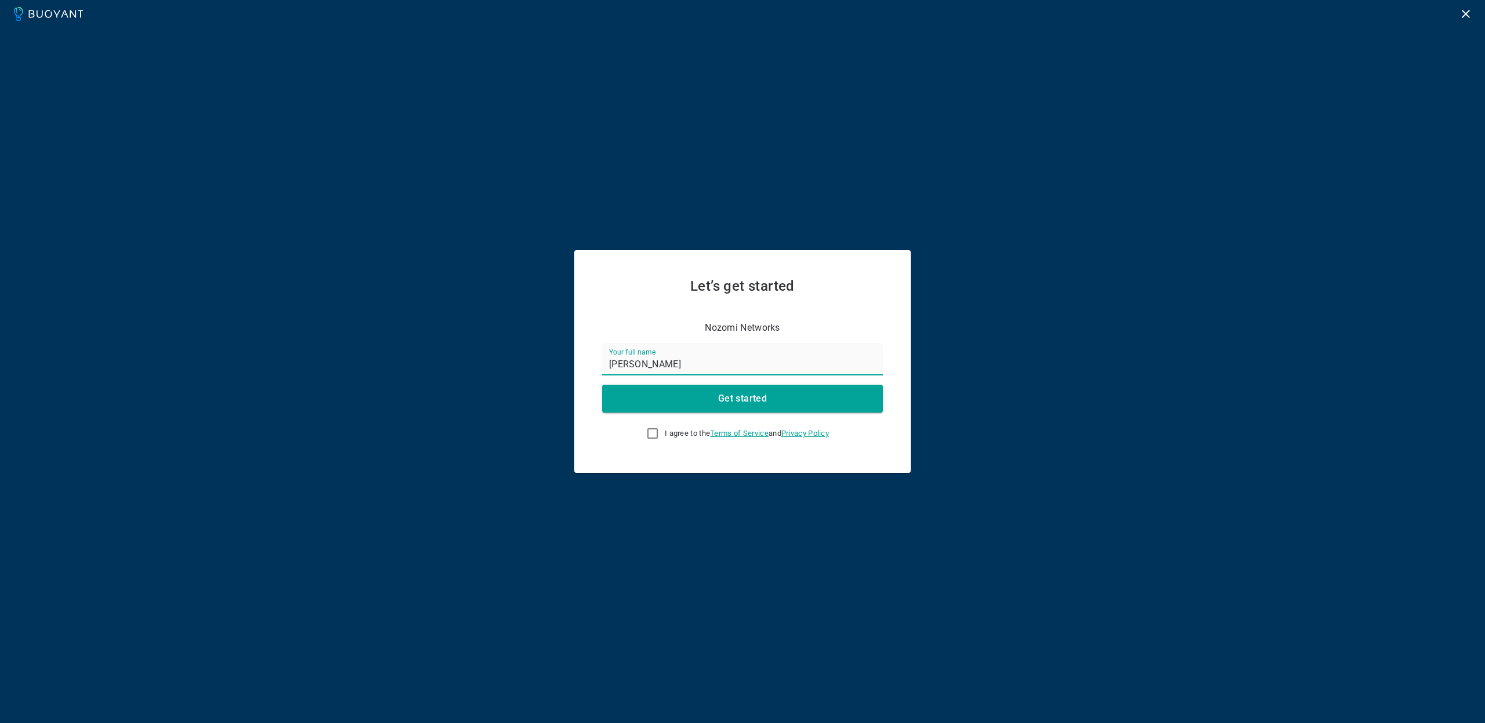  I want to click on p: Nozomi Networks, so click(743, 328).